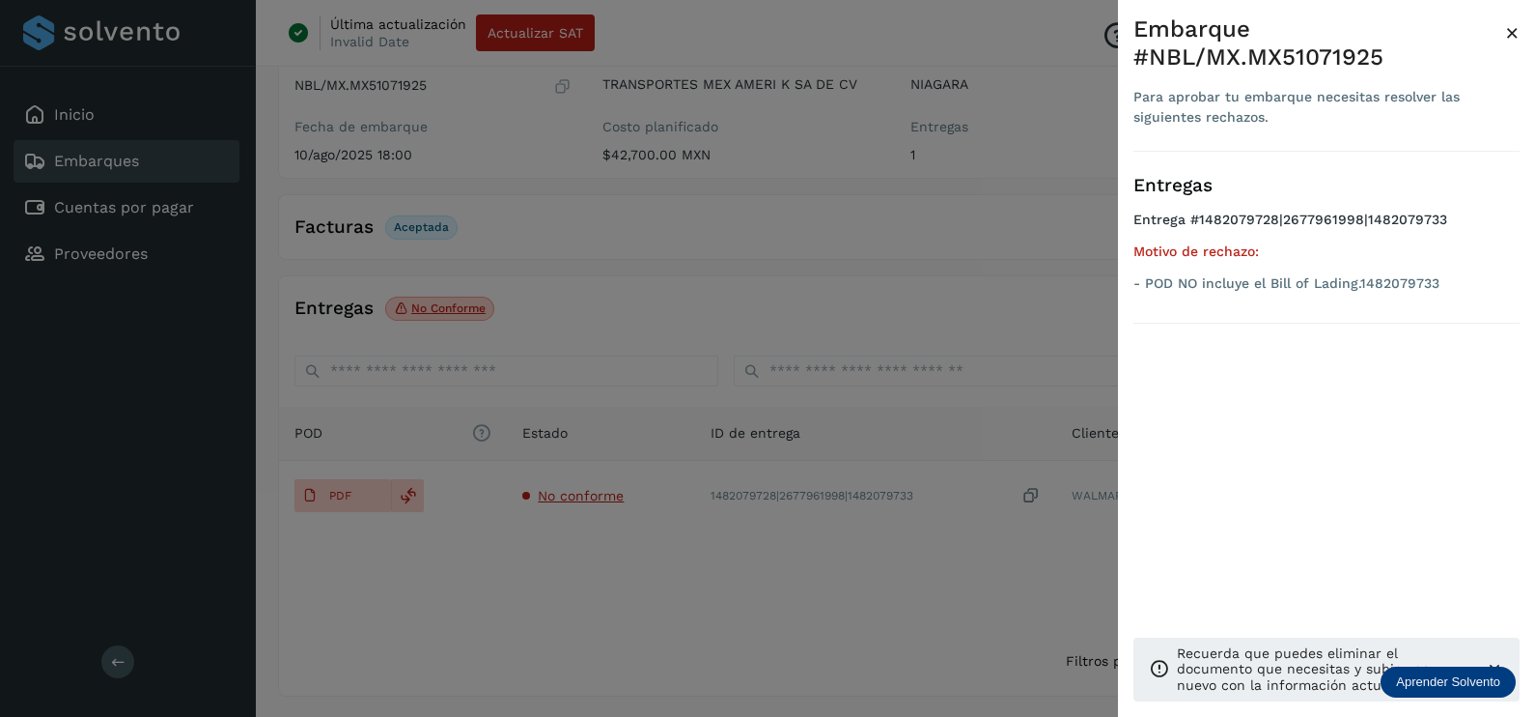  What do you see at coordinates (1319, 107) in the screenshot?
I see `div: Para aprobar tu embarque necesitas resolver las siguientes rechazos.` at bounding box center [1319, 107].